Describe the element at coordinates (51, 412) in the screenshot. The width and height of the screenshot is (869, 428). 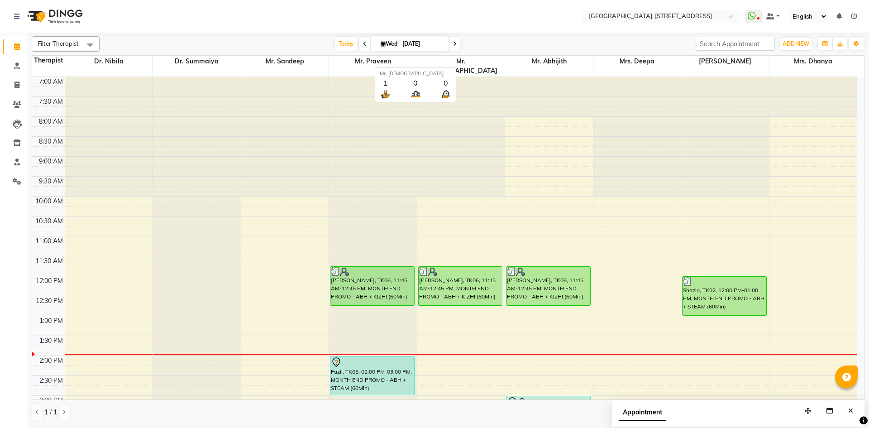
I see `span: 1 / 1` at that location.